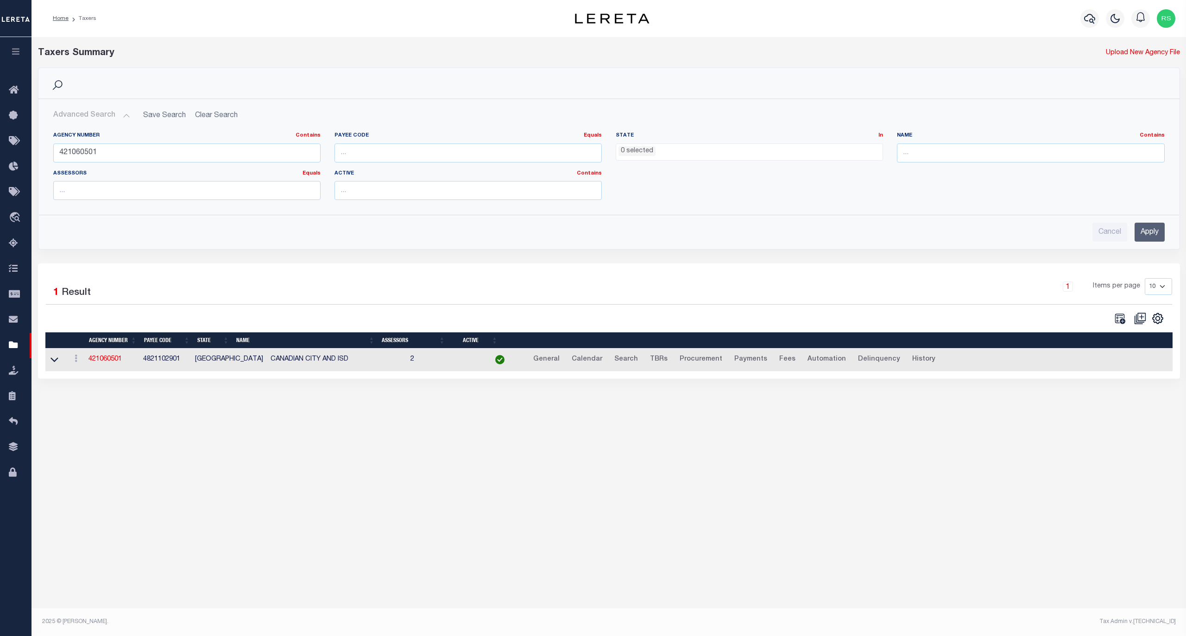 This screenshot has height=636, width=1186. What do you see at coordinates (701, 360) in the screenshot?
I see `a: Procurement` at bounding box center [701, 360].